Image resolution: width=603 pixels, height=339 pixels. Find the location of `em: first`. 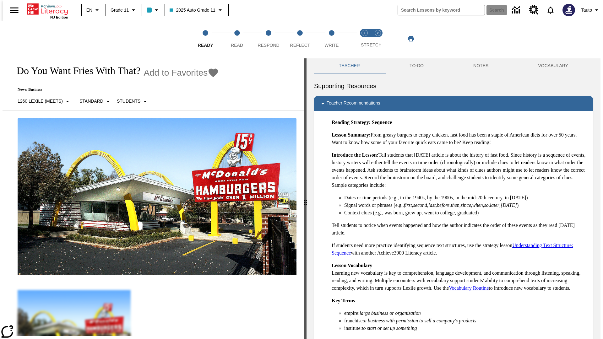

em: first is located at coordinates (408, 205).